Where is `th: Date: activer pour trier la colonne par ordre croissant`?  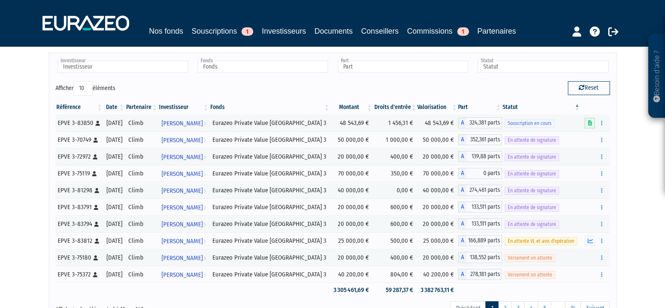
th: Date: activer pour trier la colonne par ordre croissant is located at coordinates (114, 107).